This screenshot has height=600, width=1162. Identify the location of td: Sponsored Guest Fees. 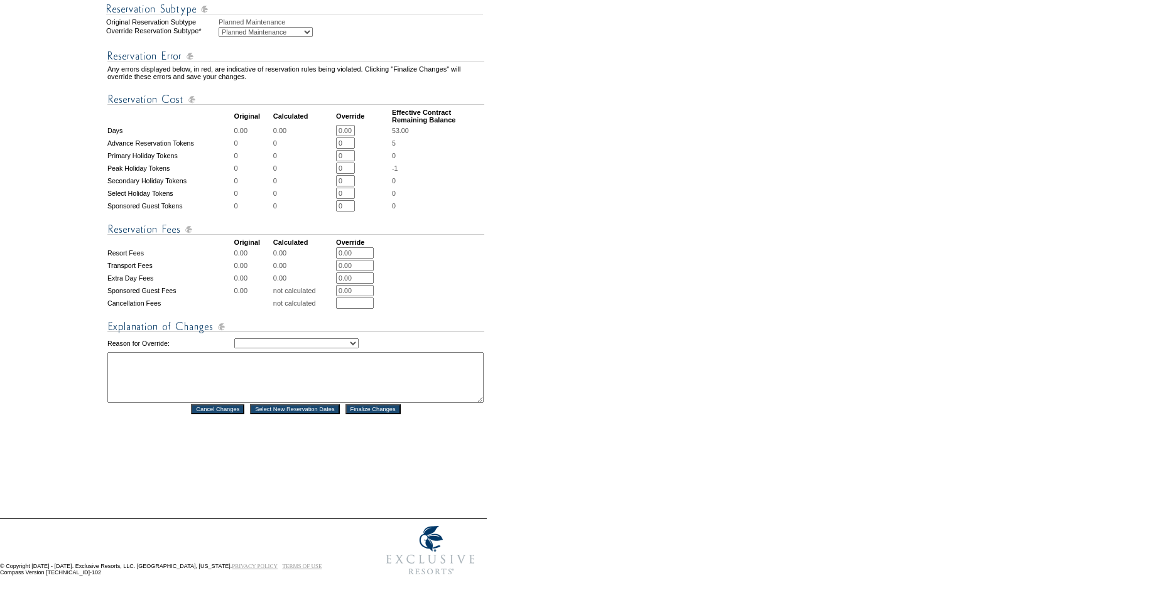
(170, 291).